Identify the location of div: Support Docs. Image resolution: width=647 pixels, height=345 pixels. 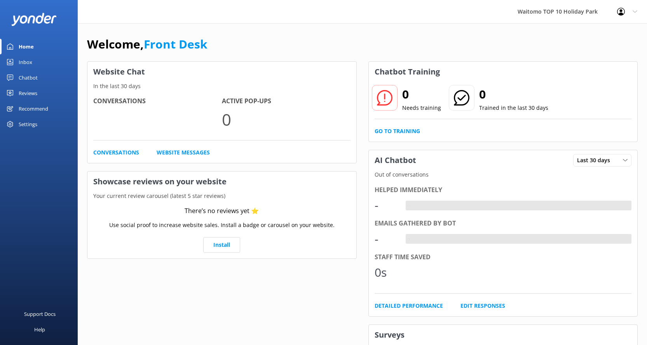
(40, 314).